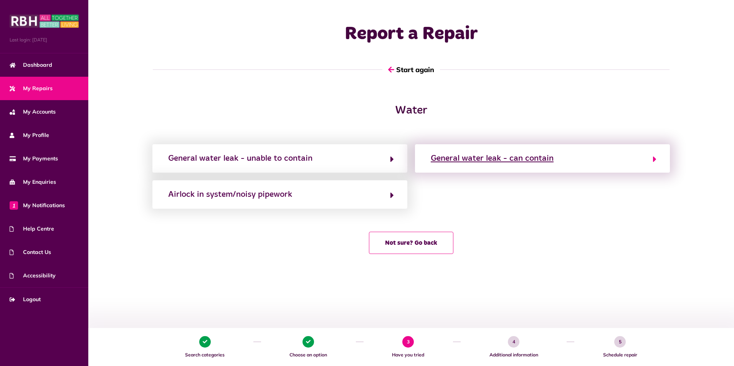 This screenshot has height=366, width=734. I want to click on span: 5, so click(620, 342).